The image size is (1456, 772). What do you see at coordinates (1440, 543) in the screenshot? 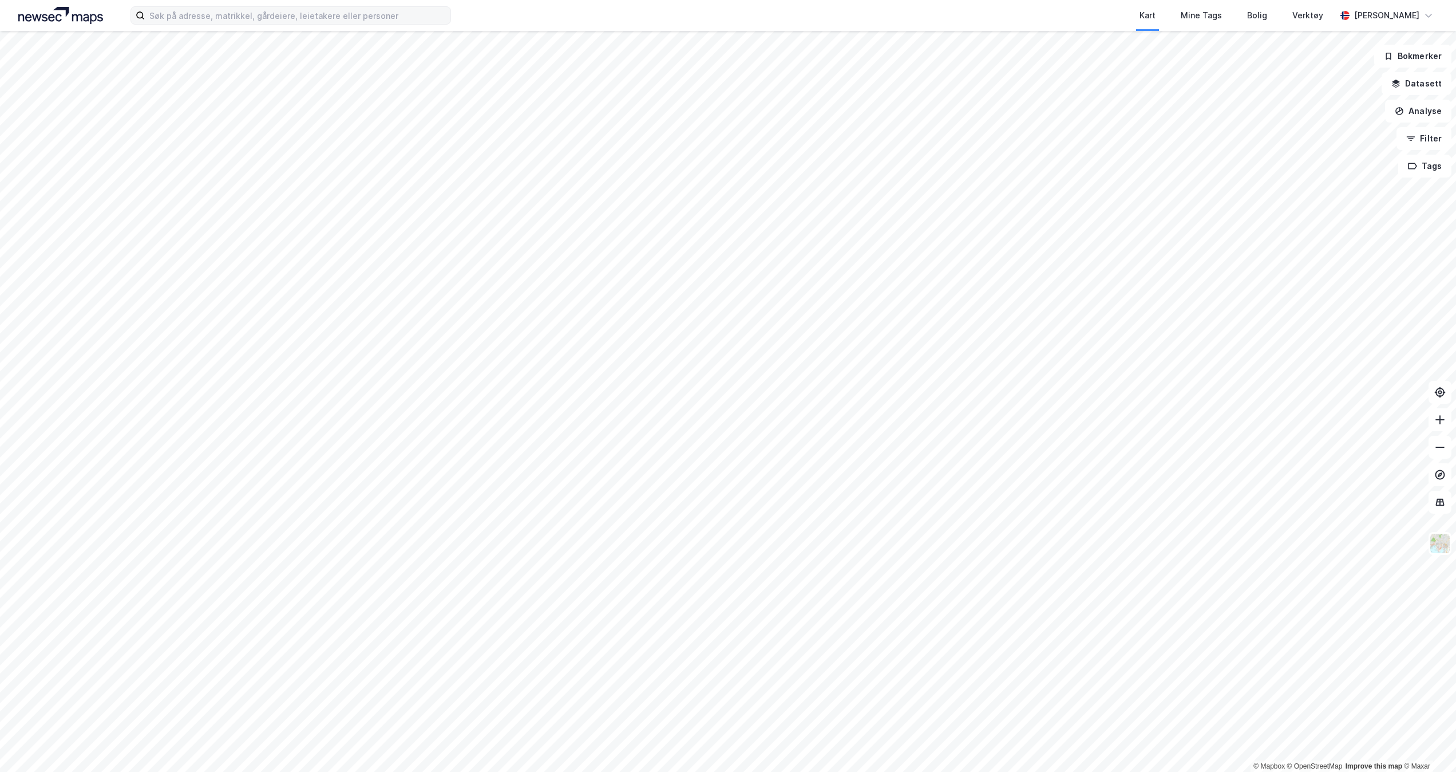
I see `img: Z` at bounding box center [1440, 543].